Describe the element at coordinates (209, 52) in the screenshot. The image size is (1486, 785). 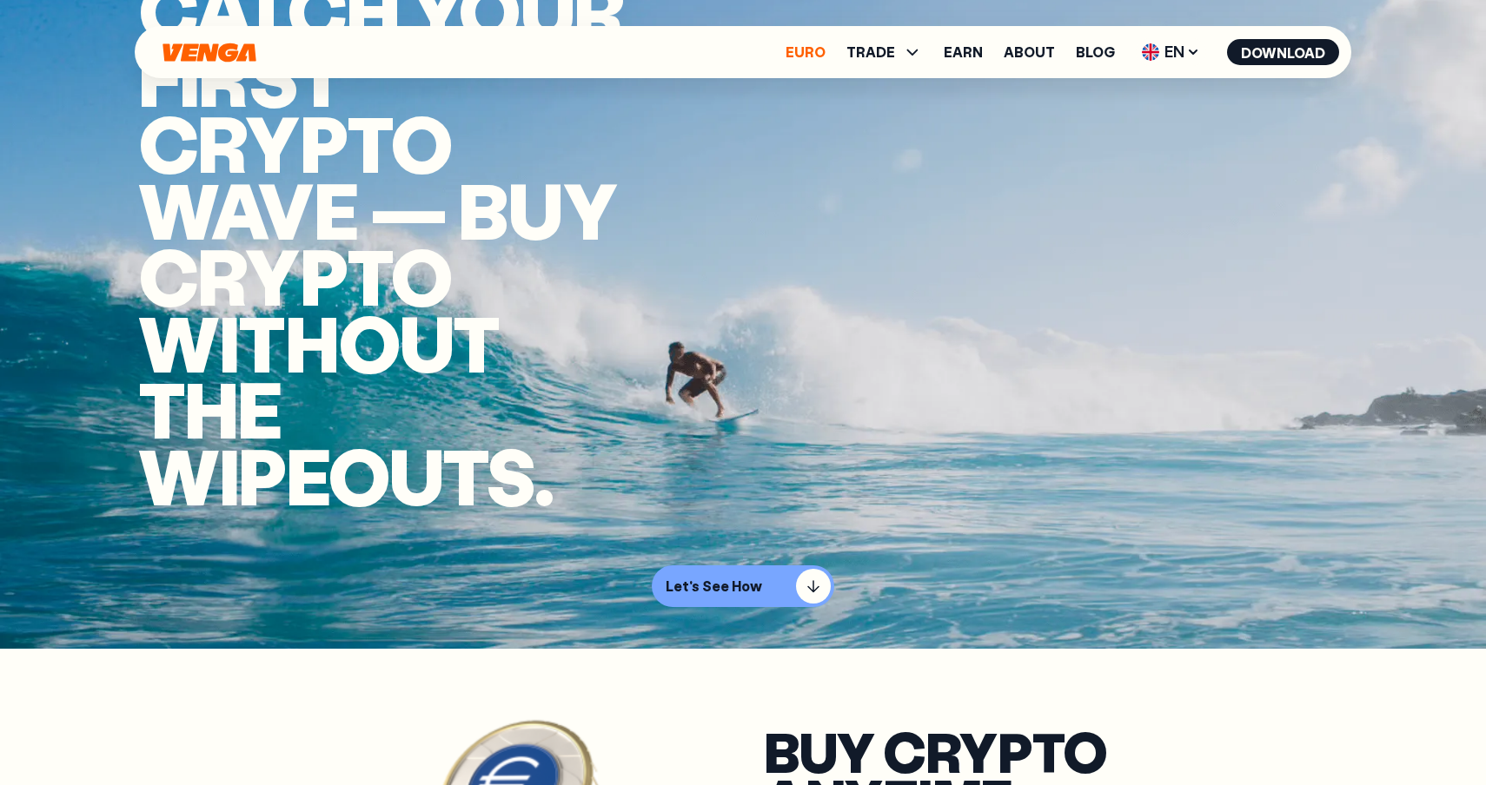
I see `svg: Home` at that location.